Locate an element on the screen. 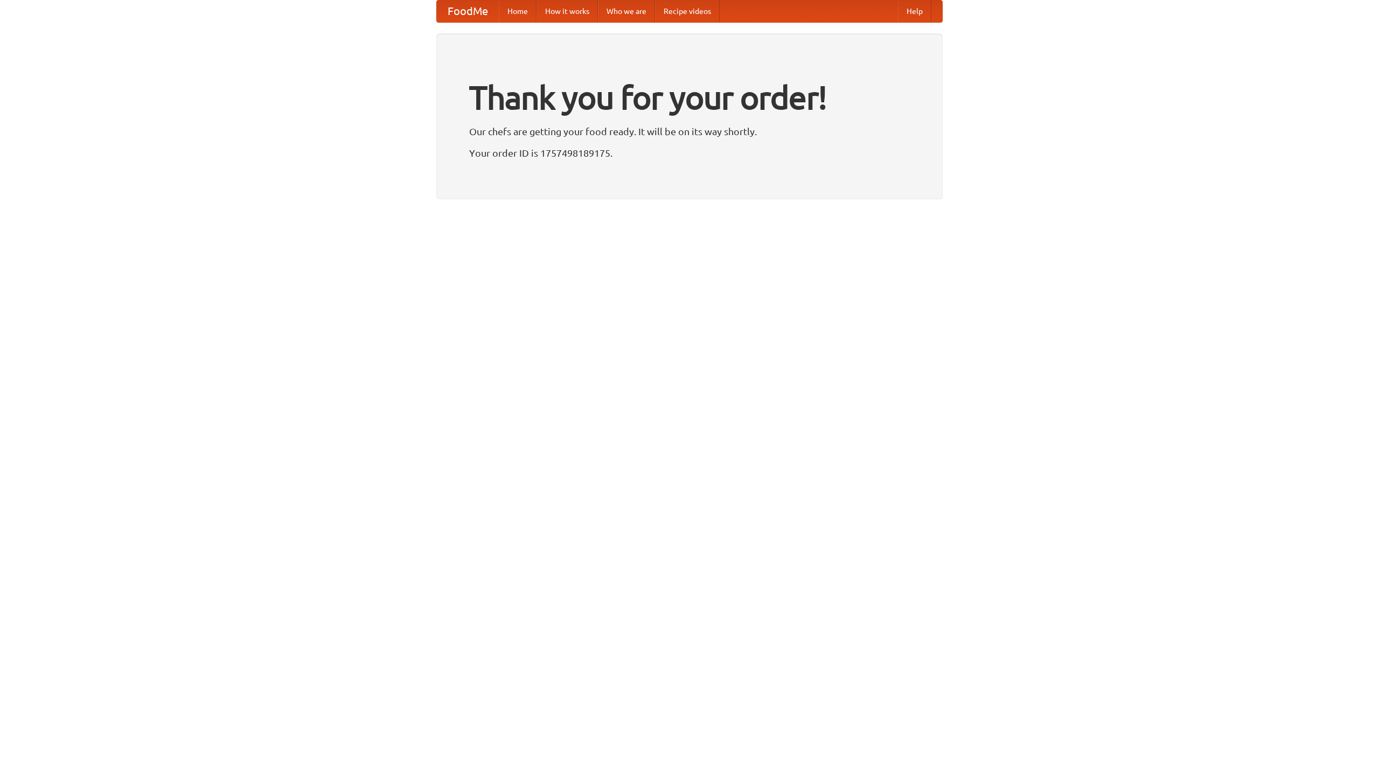 This screenshot has height=762, width=1379. a: Home is located at coordinates (518, 11).